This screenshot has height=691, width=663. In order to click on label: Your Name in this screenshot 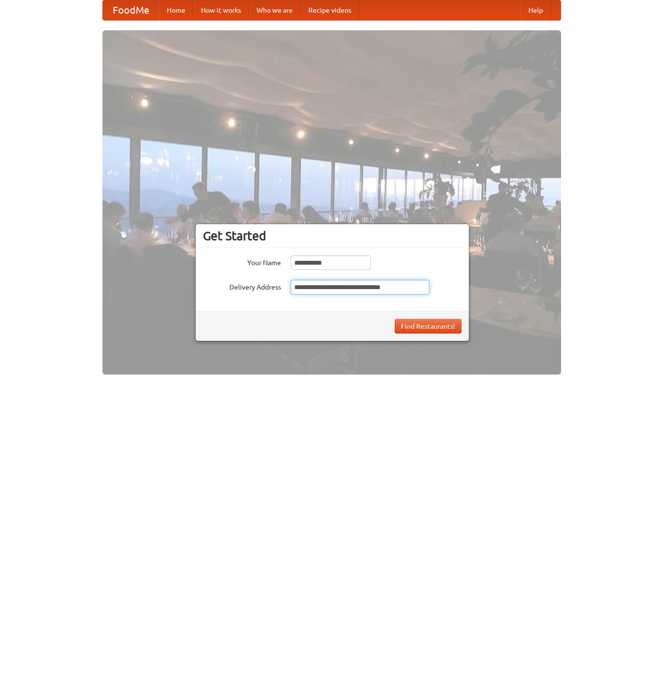, I will do `click(242, 261)`.